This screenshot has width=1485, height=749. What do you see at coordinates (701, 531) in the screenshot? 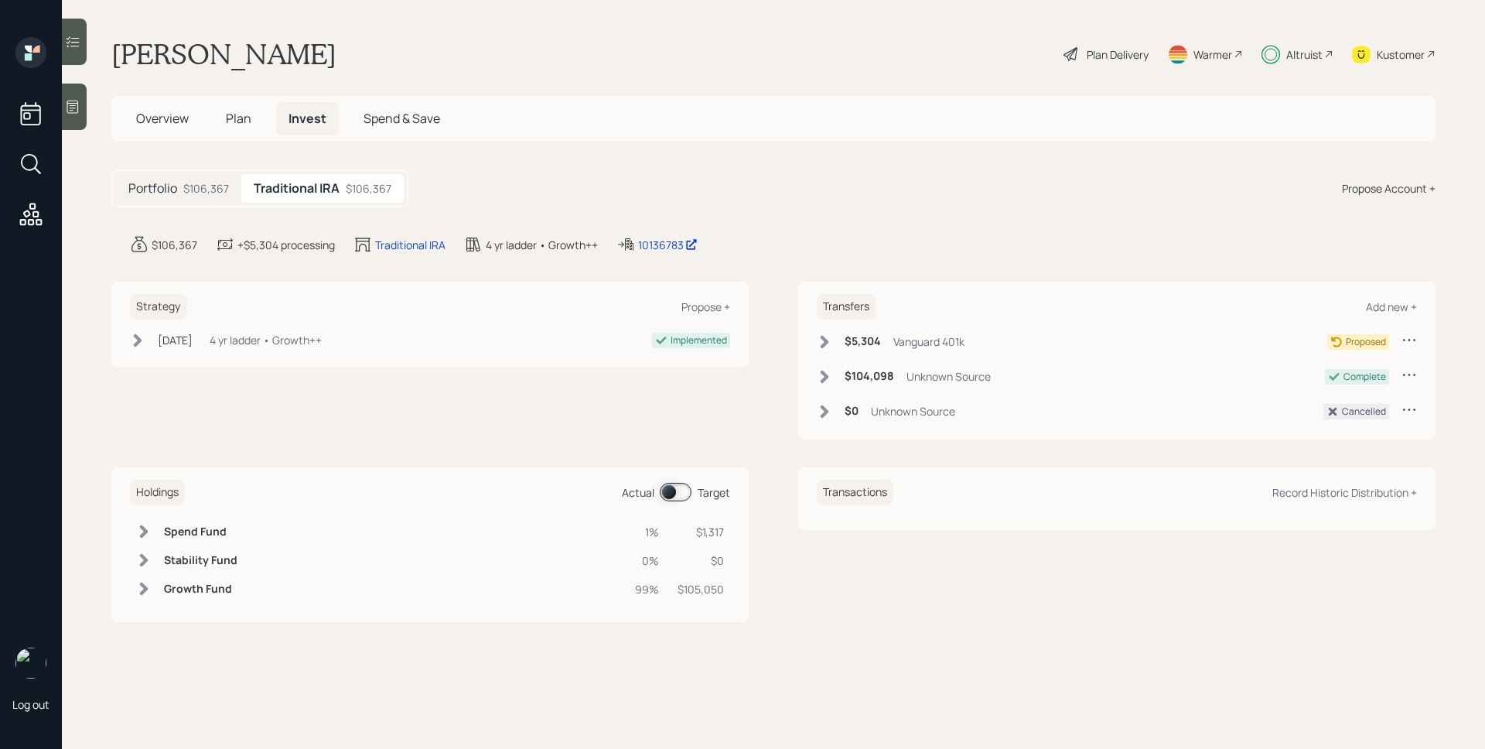
I see `div: $1,317` at bounding box center [701, 531].